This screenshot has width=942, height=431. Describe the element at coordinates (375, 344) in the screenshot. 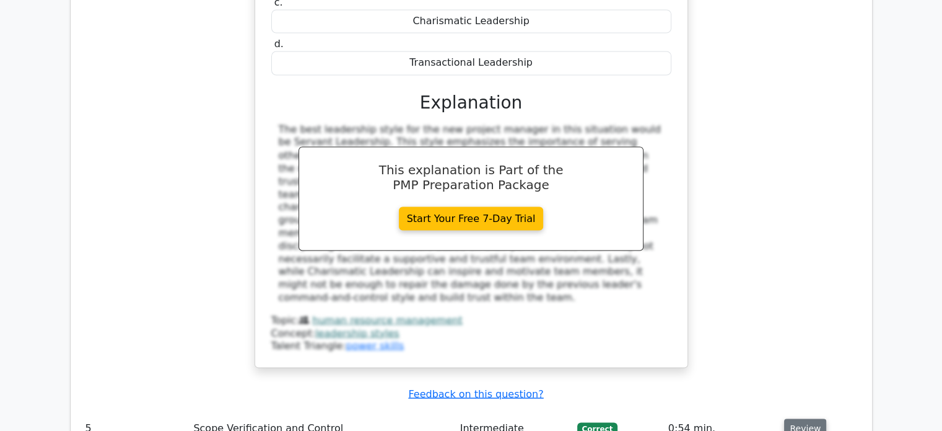

I see `a: power skills` at that location.